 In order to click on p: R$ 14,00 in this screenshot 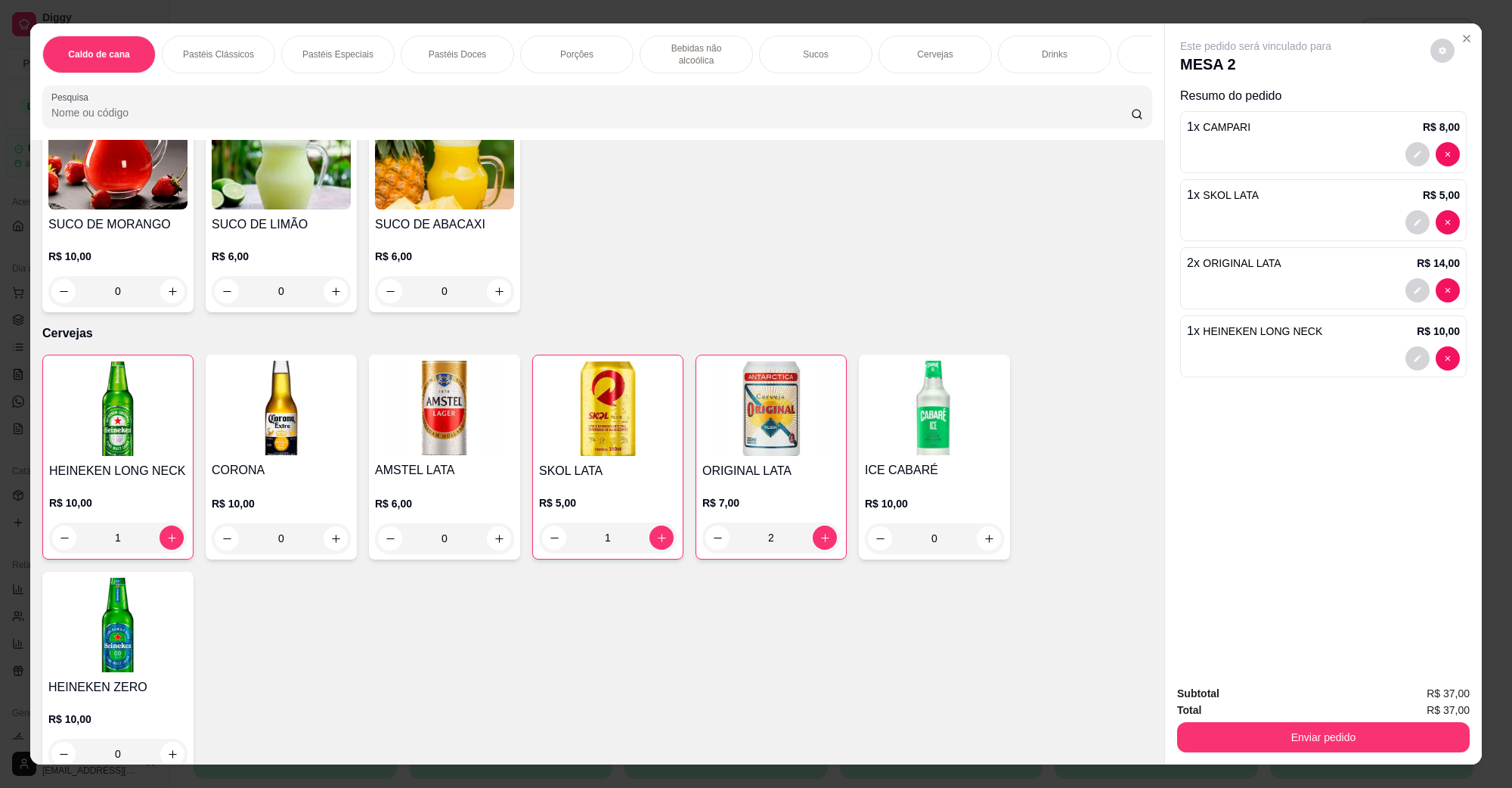, I will do `click(1437, 263)`.